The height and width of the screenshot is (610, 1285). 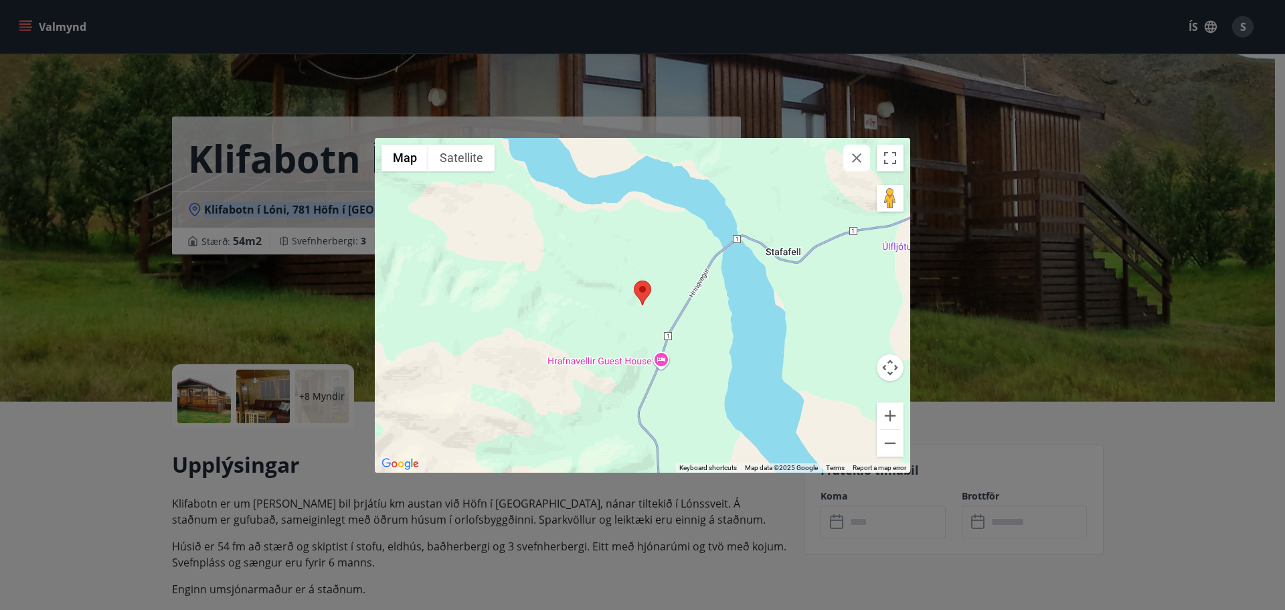 I want to click on button: Zoom in, so click(x=890, y=416).